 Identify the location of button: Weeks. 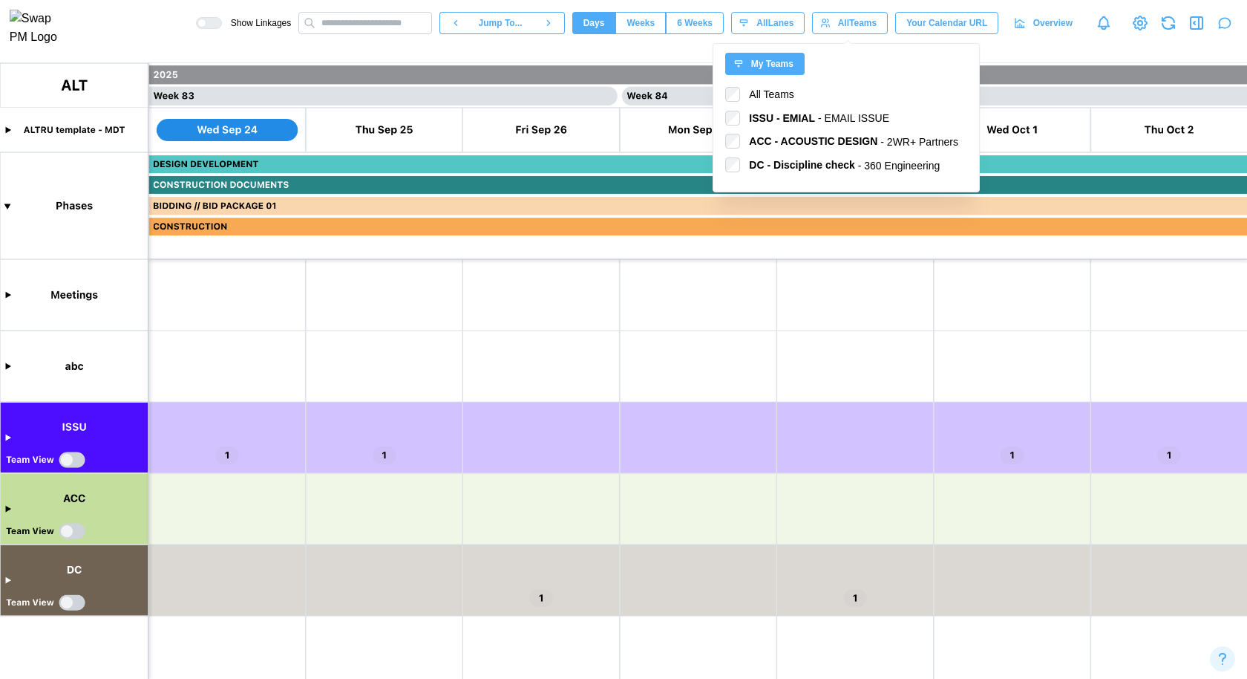
(641, 23).